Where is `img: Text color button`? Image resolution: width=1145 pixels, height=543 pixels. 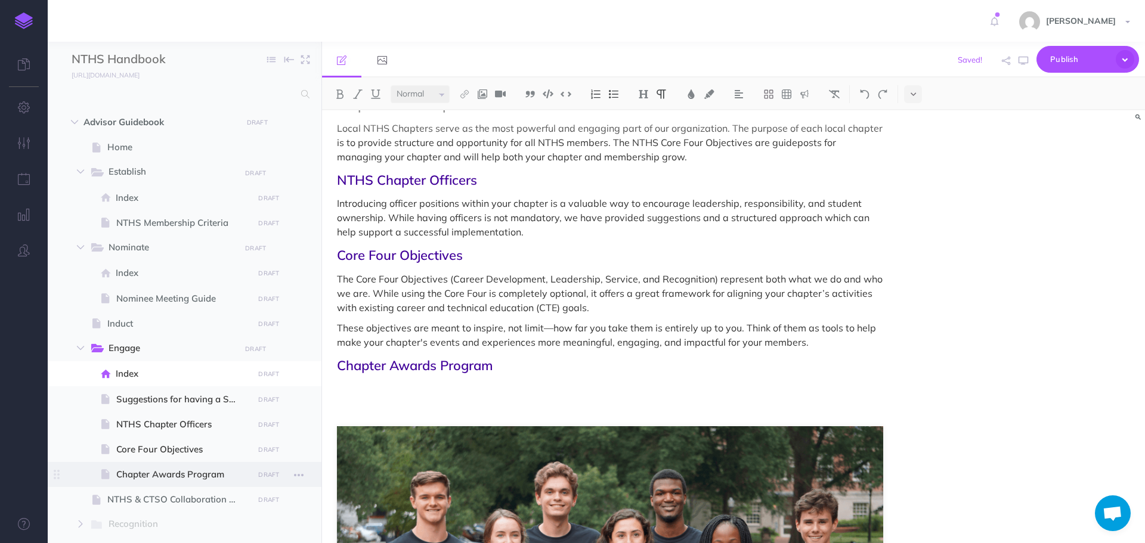
img: Text color button is located at coordinates (691, 94).